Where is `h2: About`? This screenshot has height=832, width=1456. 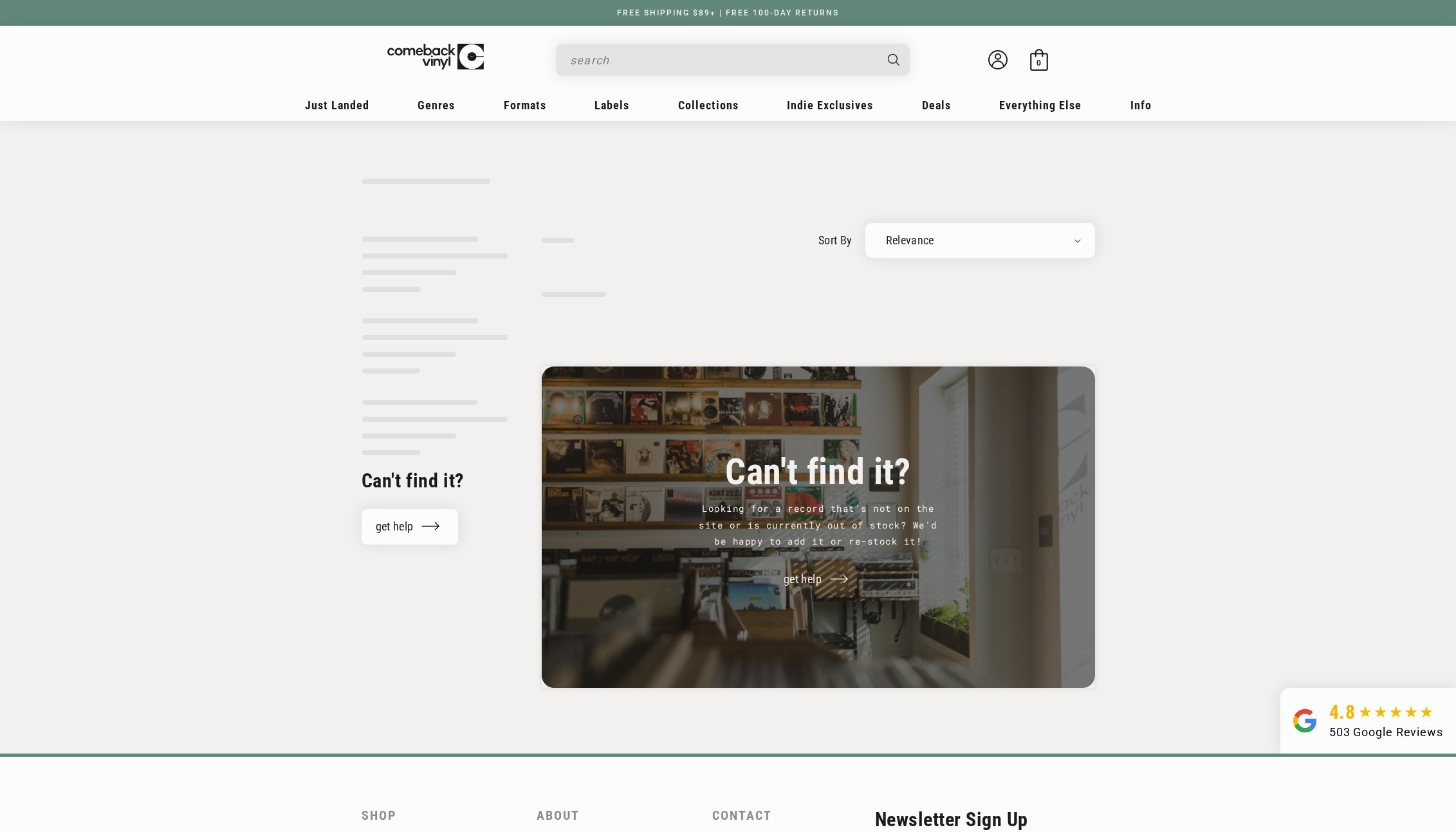
h2: About is located at coordinates (618, 815).